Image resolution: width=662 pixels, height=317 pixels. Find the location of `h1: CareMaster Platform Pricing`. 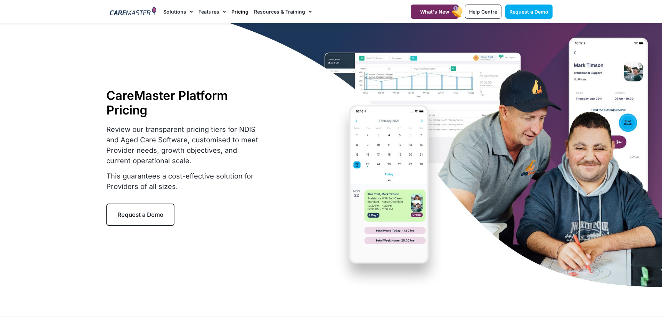

h1: CareMaster Platform Pricing is located at coordinates (185, 103).